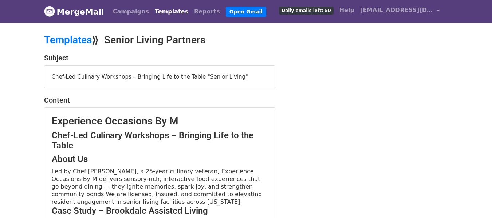  What do you see at coordinates (159, 100) in the screenshot?
I see `h4: Content` at bounding box center [159, 100].